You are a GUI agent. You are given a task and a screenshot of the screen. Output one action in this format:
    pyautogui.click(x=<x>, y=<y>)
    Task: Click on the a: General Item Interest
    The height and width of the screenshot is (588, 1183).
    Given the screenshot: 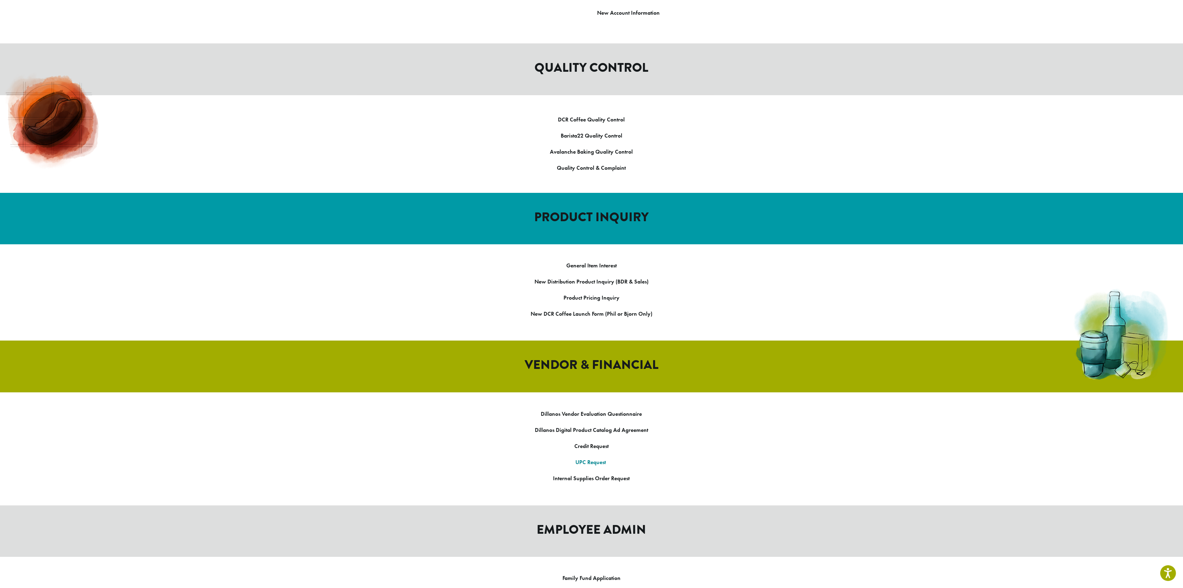 What is the action you would take?
    pyautogui.click(x=592, y=265)
    